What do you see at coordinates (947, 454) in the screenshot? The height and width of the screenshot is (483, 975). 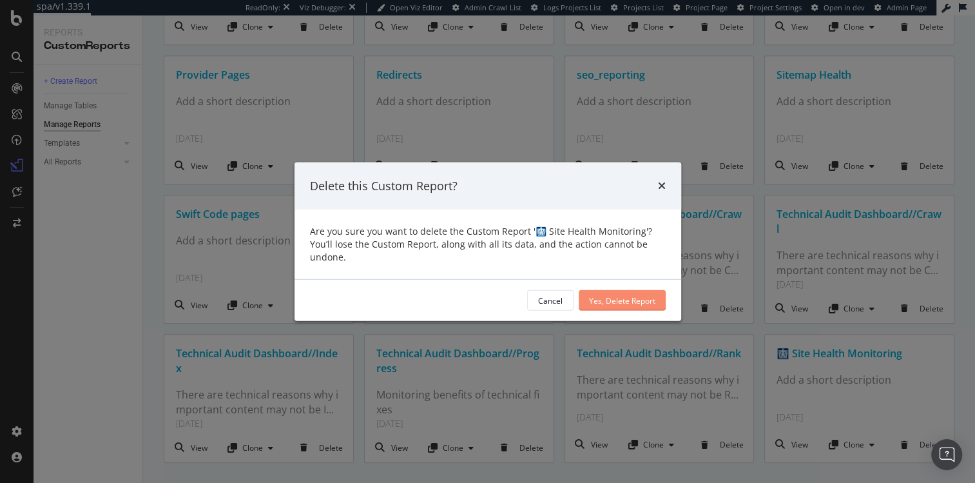 I see `div: Open Intercom Messenger` at bounding box center [947, 454].